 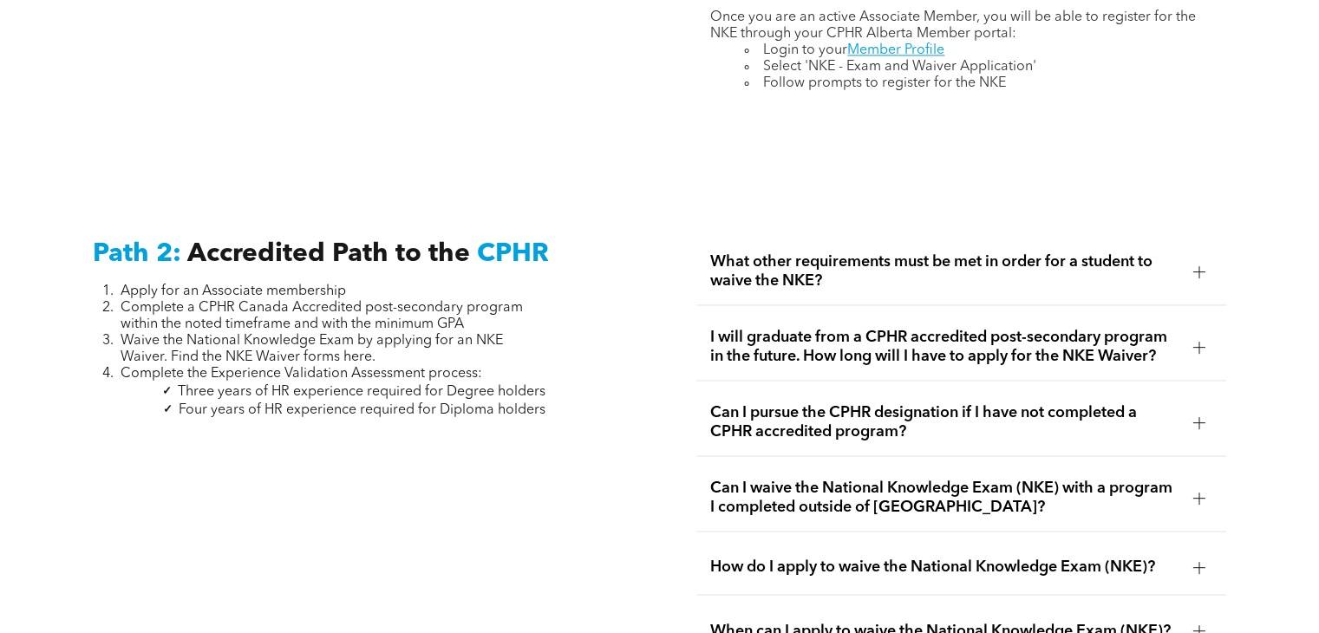 I want to click on p: Once you are an active Associate Member, you will be able to register for the NKE through your CP..., so click(x=961, y=26).